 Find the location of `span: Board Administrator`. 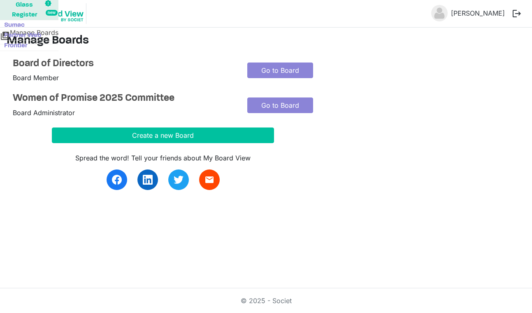

span: Board Administrator is located at coordinates (44, 113).